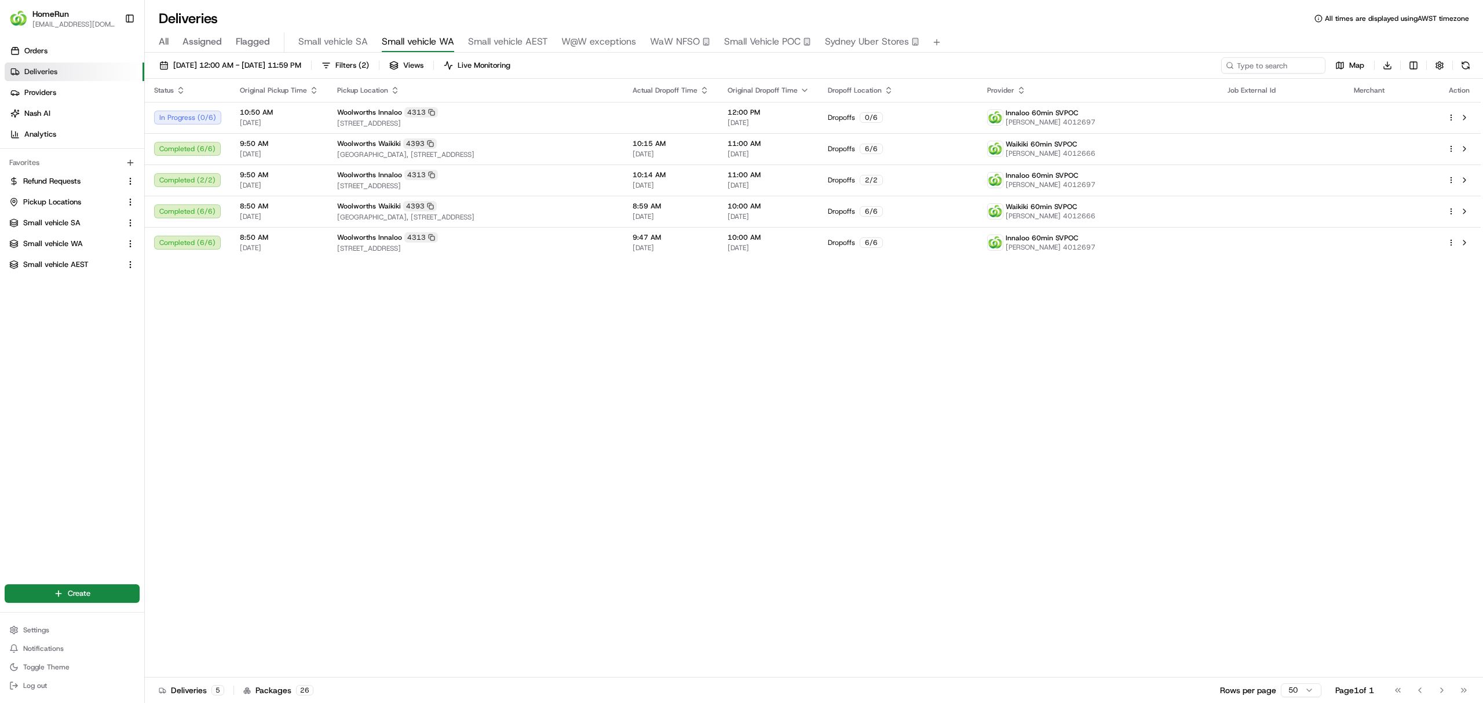 This screenshot has width=1483, height=703. What do you see at coordinates (762, 42) in the screenshot?
I see `span: Small Vehicle POC` at bounding box center [762, 42].